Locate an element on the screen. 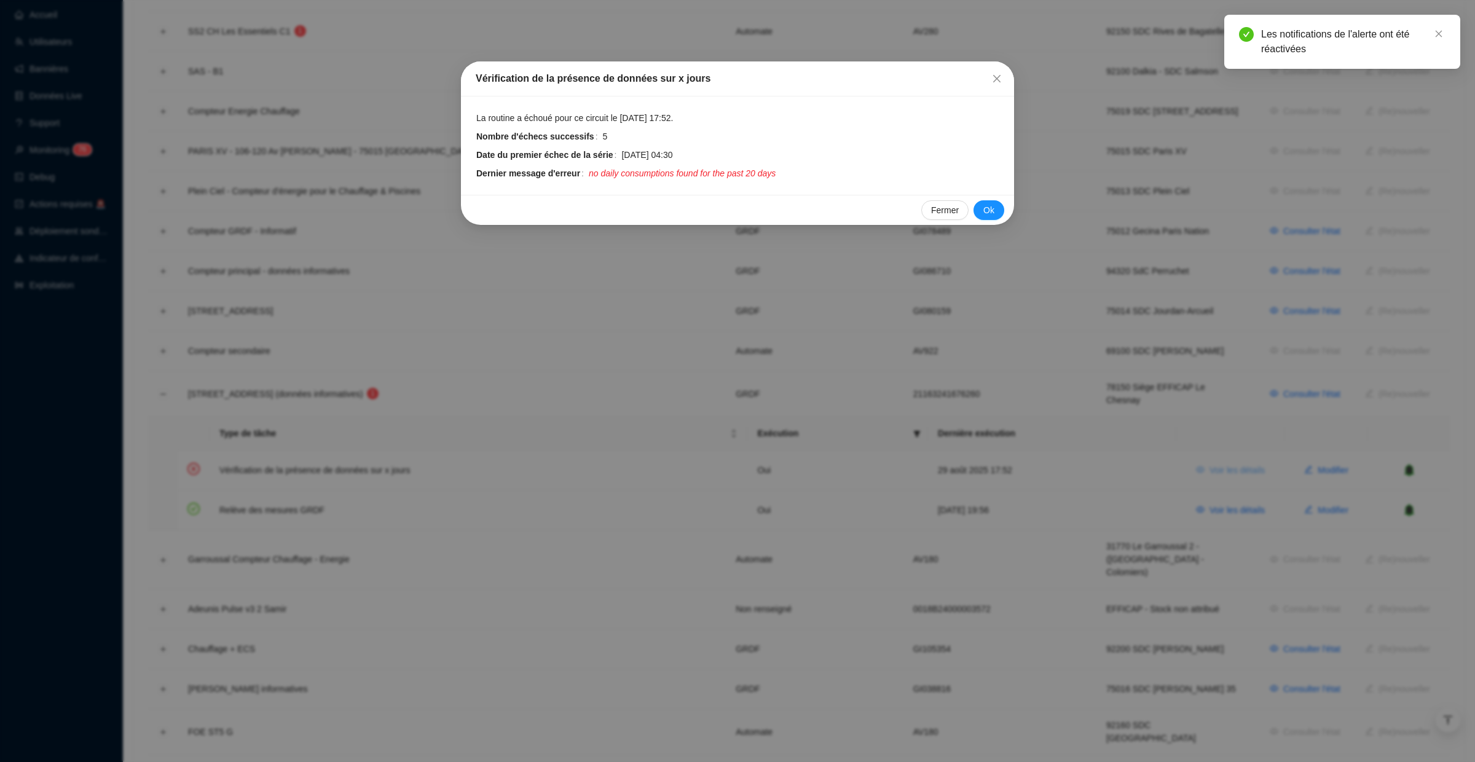 This screenshot has height=762, width=1475. span: Ok is located at coordinates (989, 210).